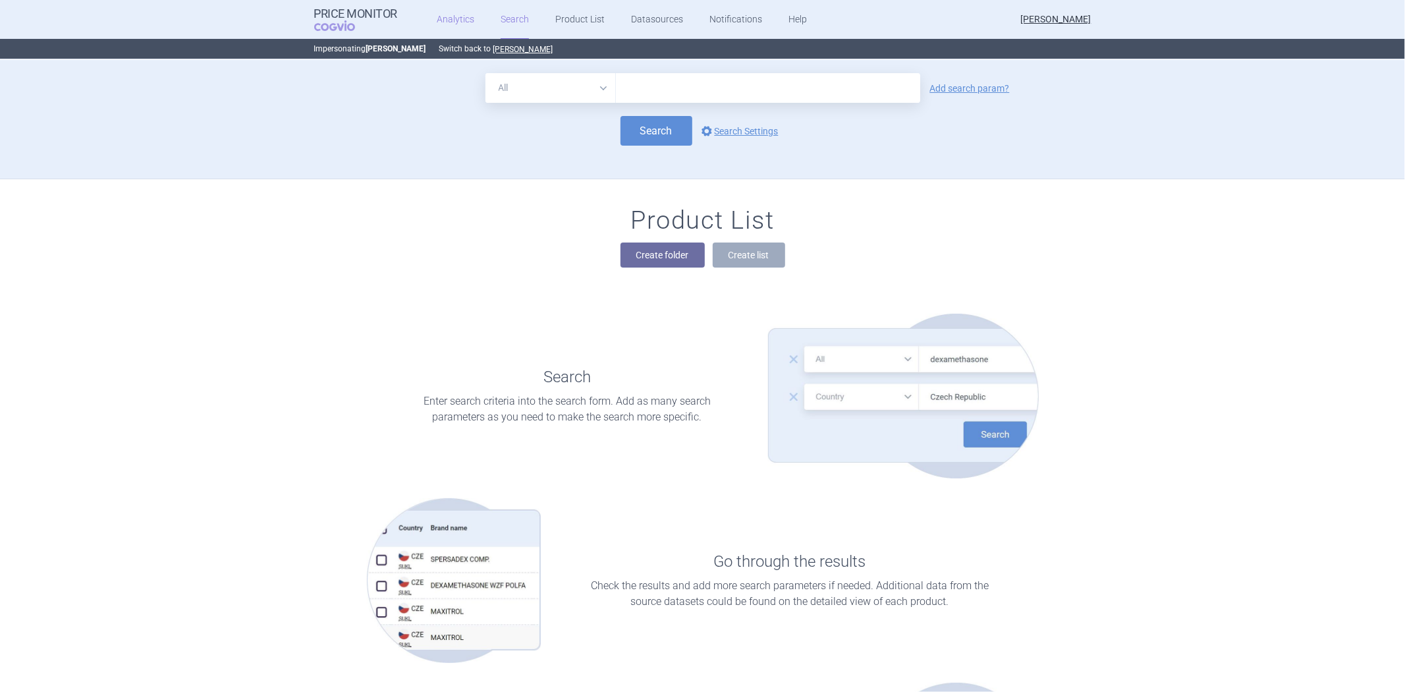 This screenshot has width=1405, height=692. What do you see at coordinates (663, 255) in the screenshot?
I see `button: Create folder` at bounding box center [663, 255].